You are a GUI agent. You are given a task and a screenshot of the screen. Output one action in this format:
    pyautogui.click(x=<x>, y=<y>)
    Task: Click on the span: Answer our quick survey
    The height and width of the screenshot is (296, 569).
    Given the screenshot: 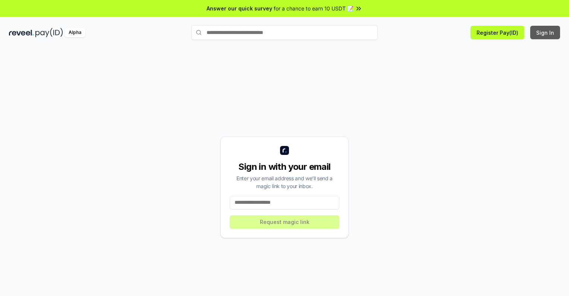 What is the action you would take?
    pyautogui.click(x=240, y=8)
    